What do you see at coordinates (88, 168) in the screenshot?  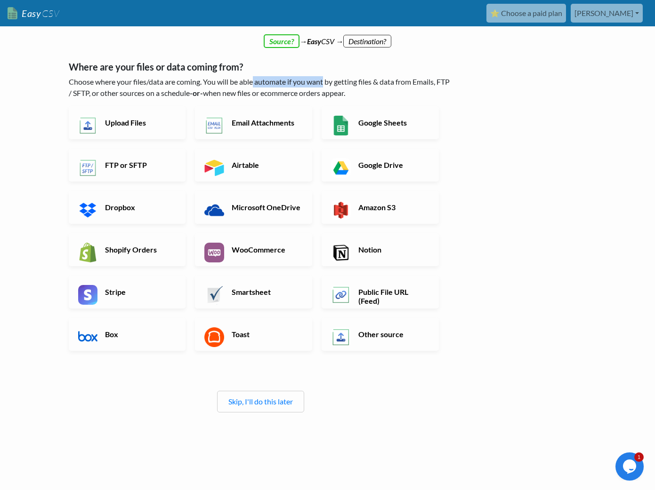 I see `img: FTP or SFTP App & API` at bounding box center [88, 168].